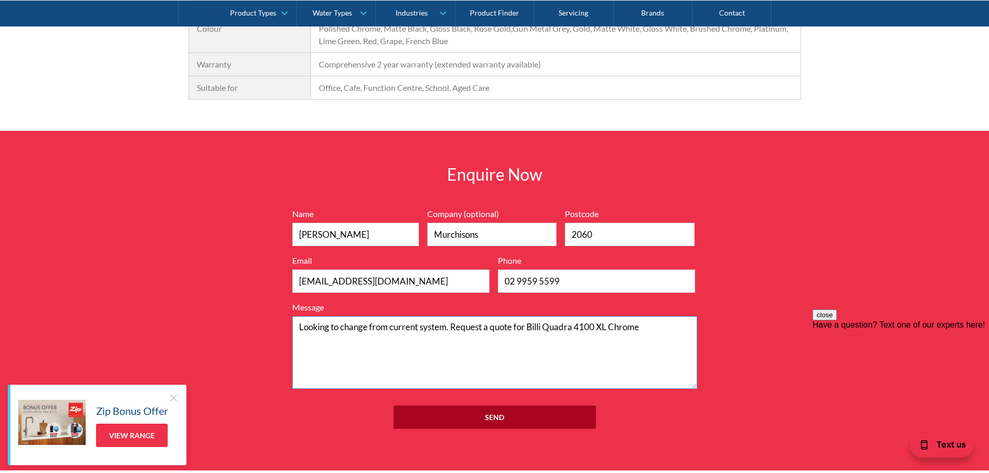 This screenshot has width=989, height=473. What do you see at coordinates (36, 24) in the screenshot?
I see `button: Select to open the chat widget` at bounding box center [36, 24].